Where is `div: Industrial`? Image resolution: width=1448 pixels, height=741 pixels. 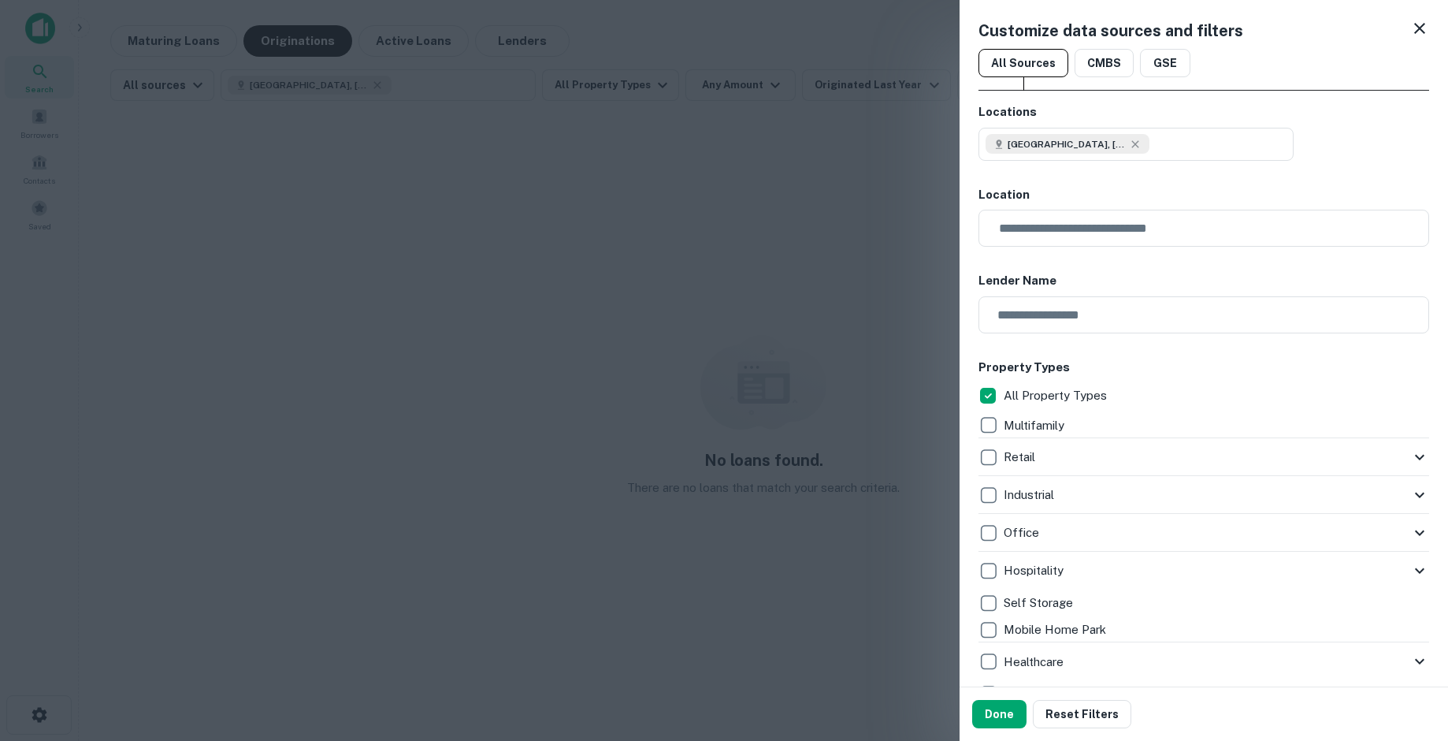
div: Industrial is located at coordinates (1204, 495).